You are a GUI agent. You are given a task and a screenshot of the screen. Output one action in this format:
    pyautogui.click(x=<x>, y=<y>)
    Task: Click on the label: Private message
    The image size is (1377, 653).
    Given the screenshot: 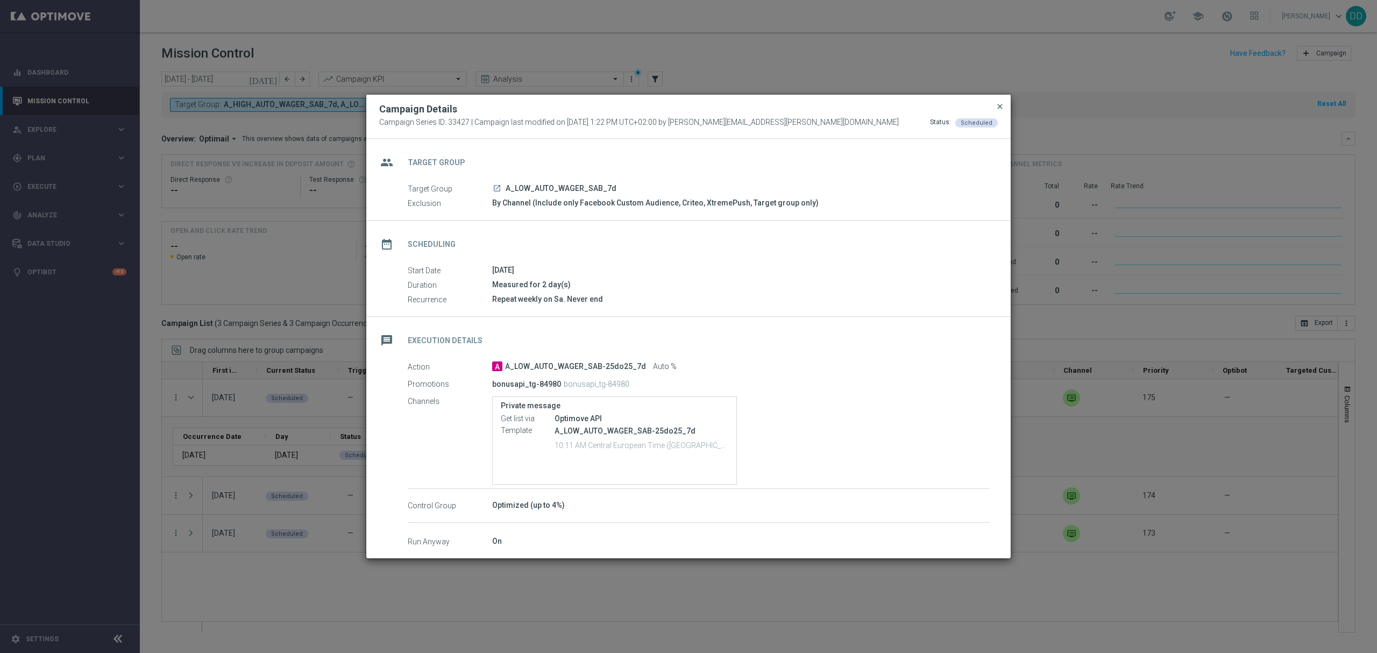 What is the action you would take?
    pyautogui.click(x=614, y=406)
    